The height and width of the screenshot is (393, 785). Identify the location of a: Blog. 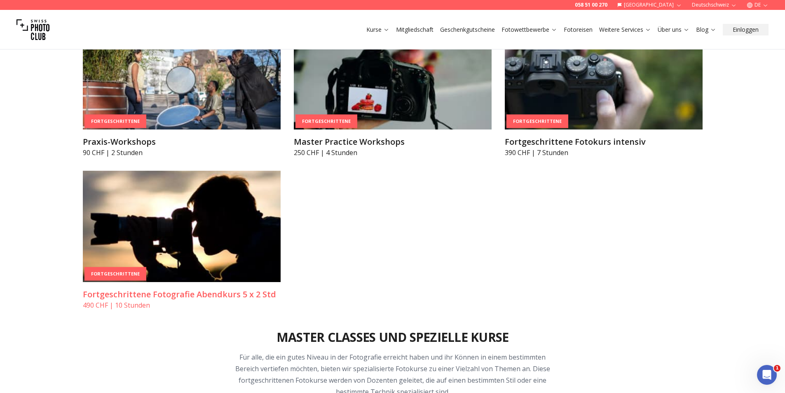
(706, 30).